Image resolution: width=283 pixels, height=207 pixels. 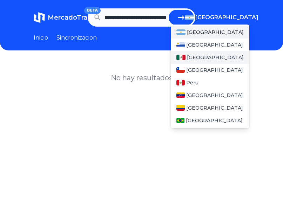 What do you see at coordinates (210, 83) in the screenshot?
I see `a: PeruPeru` at bounding box center [210, 83].